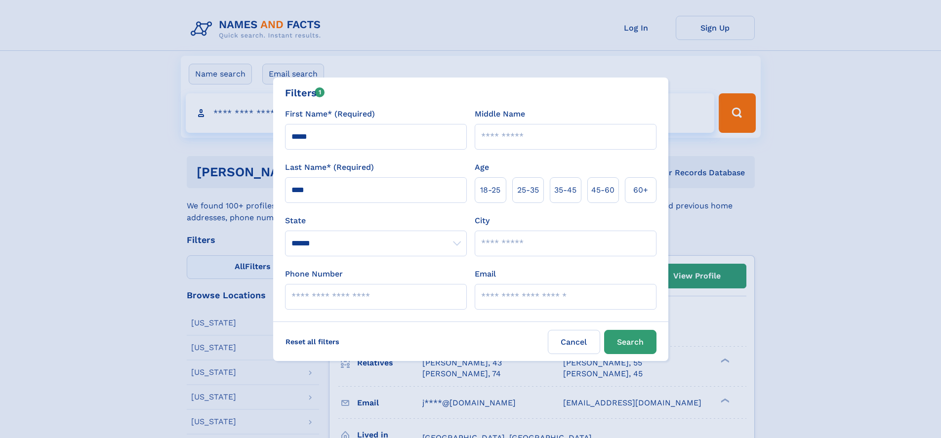  What do you see at coordinates (482, 221) in the screenshot?
I see `label: City` at bounding box center [482, 221].